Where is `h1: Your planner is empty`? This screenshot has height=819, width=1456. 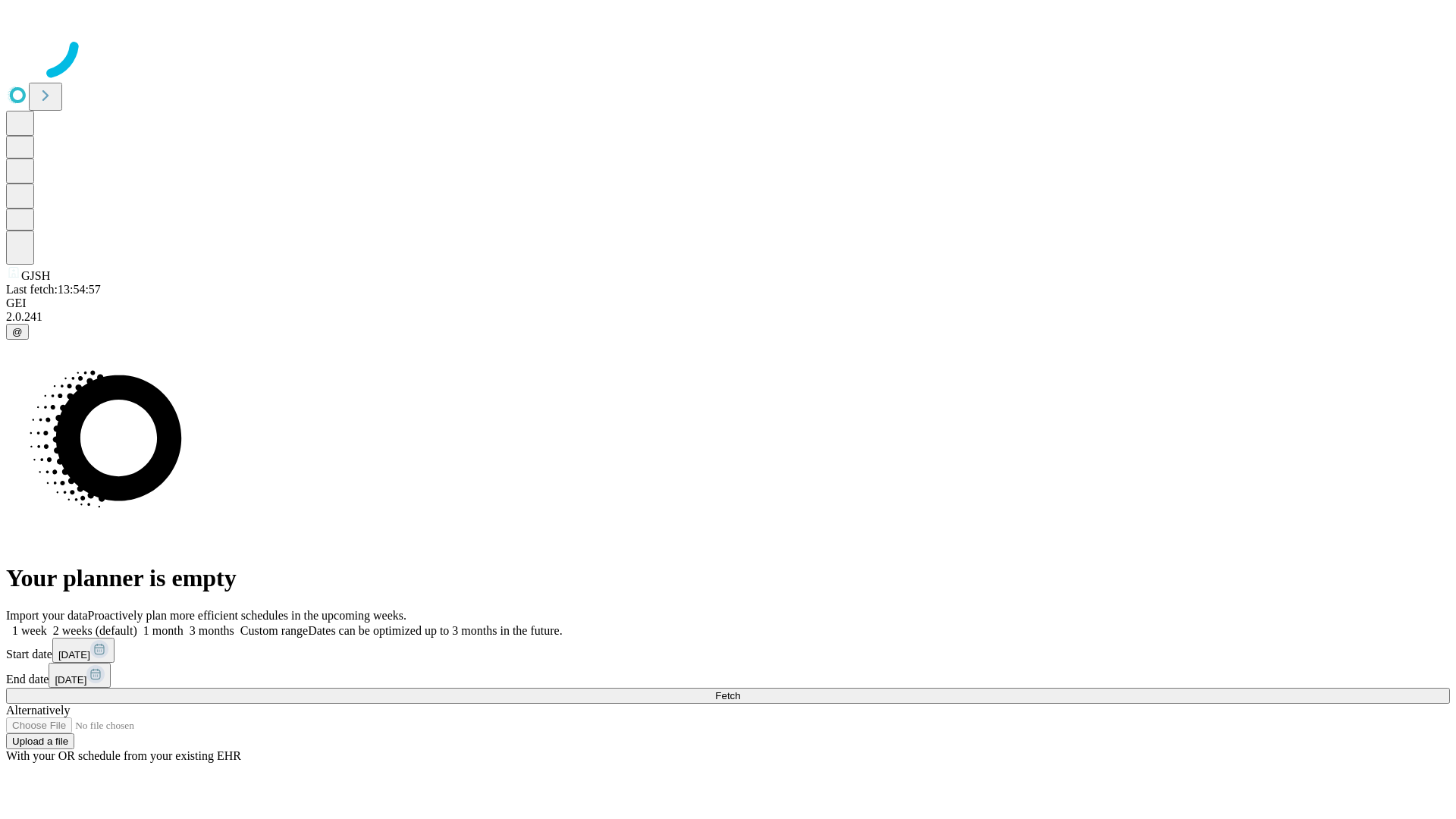
h1: Your planner is empty is located at coordinates (728, 578).